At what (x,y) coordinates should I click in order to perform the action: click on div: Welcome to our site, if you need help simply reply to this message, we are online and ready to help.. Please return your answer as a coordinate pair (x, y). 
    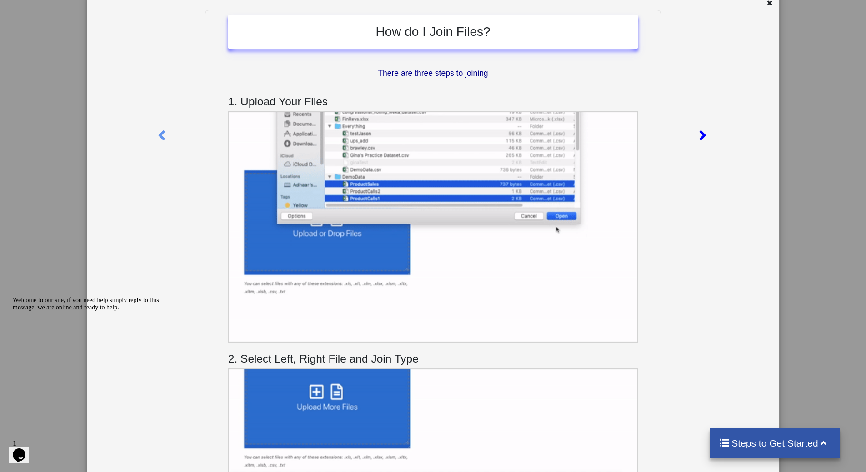
    Looking at the image, I should click on (85, 11).